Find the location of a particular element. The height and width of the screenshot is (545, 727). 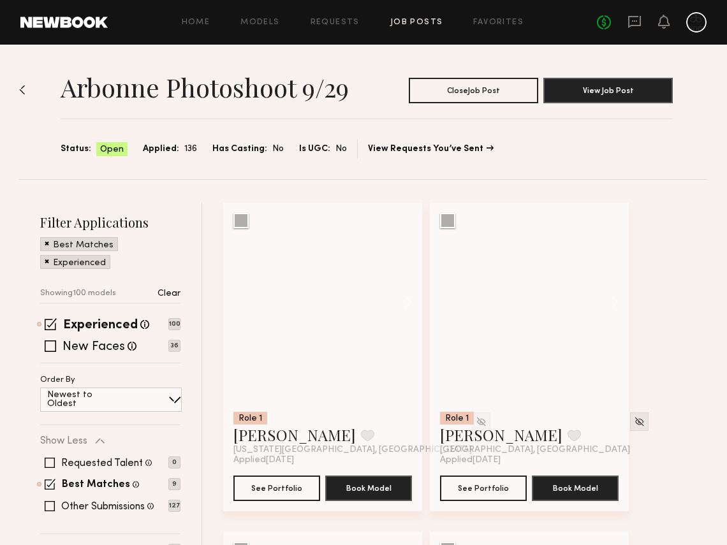

span: Has Casting: is located at coordinates (240, 149).